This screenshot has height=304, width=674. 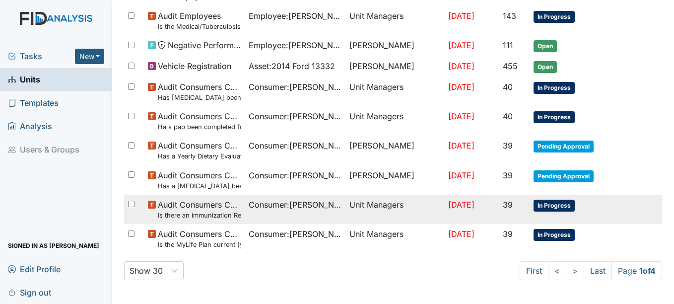 I want to click on small: Has a Yearly Dietary Evaluation been completed?, so click(x=199, y=156).